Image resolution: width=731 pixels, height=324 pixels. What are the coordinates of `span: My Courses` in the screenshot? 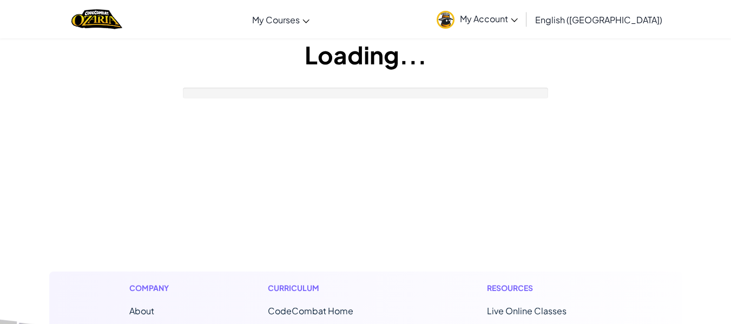 It's located at (276, 19).